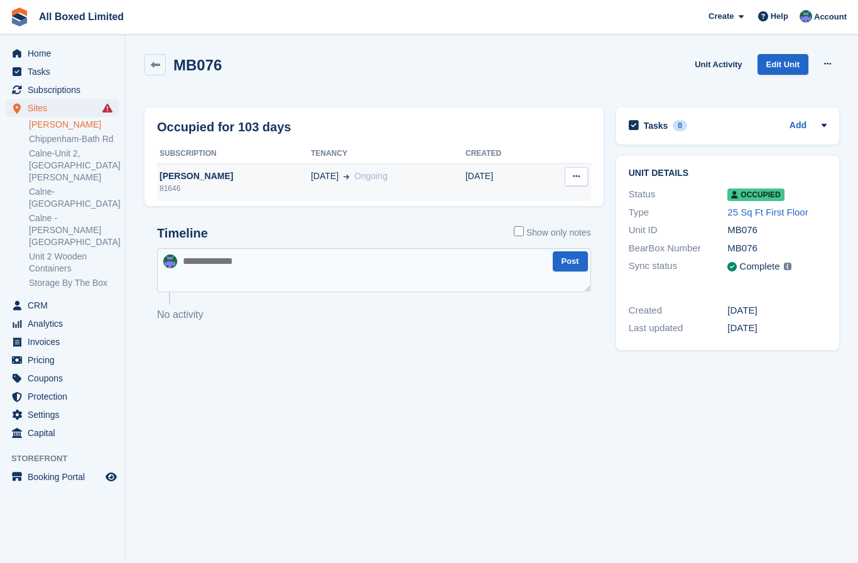  What do you see at coordinates (679, 328) in the screenshot?
I see `div: Last updated` at bounding box center [679, 328].